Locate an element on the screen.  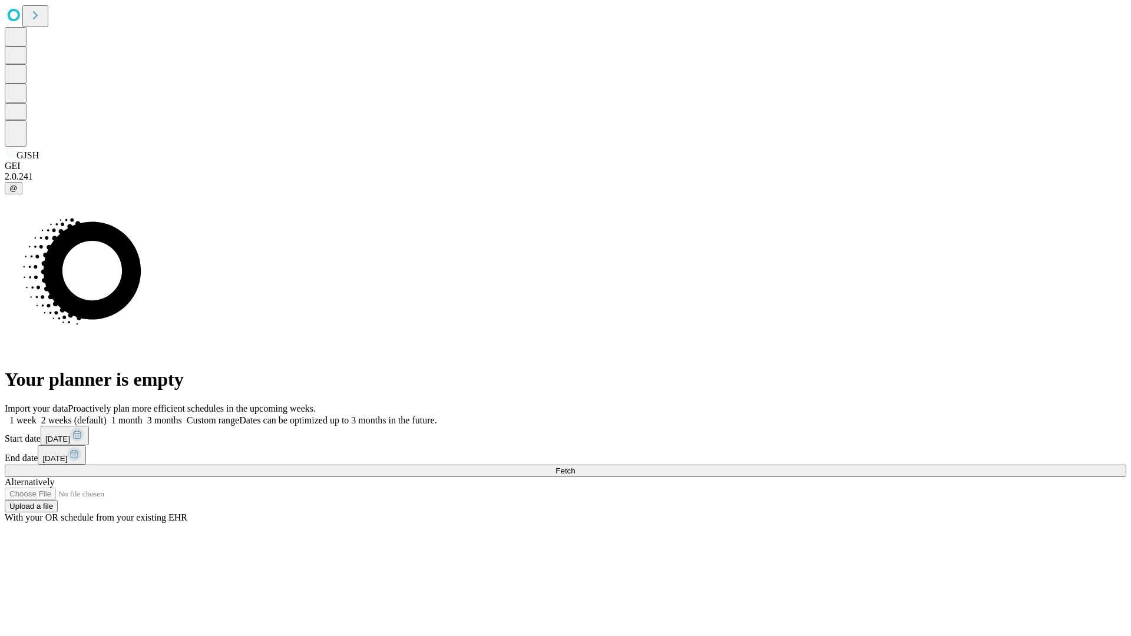
div: 2.0.241 is located at coordinates (565, 177).